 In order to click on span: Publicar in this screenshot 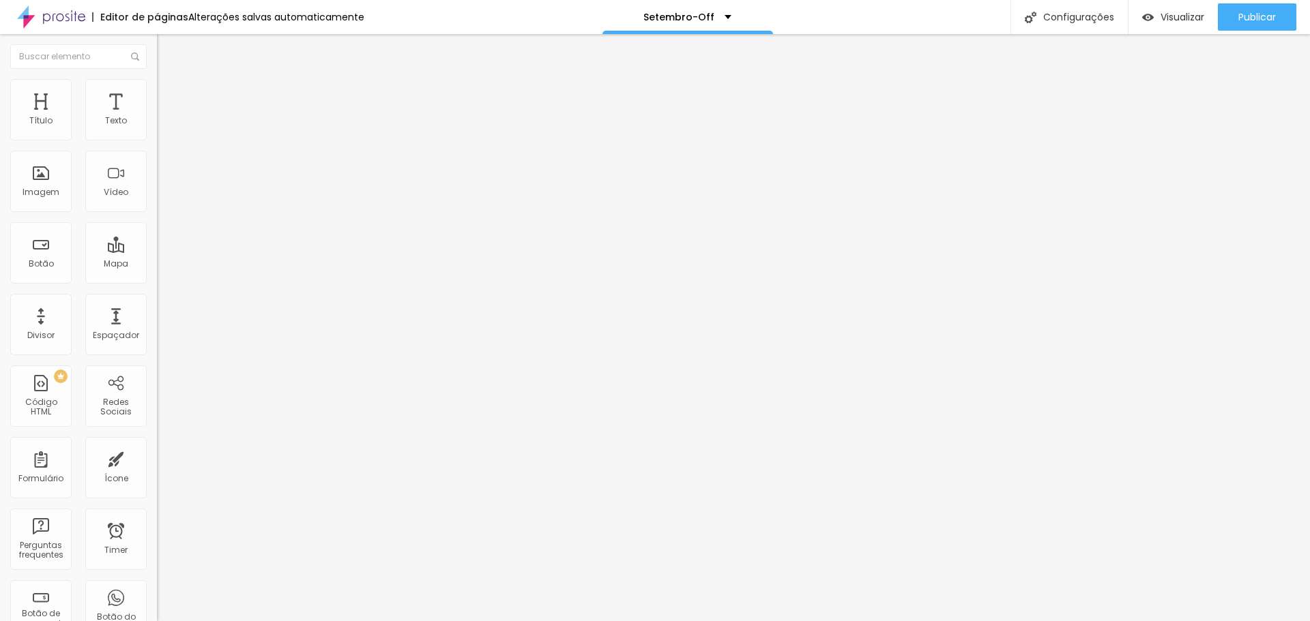, I will do `click(1256, 17)`.